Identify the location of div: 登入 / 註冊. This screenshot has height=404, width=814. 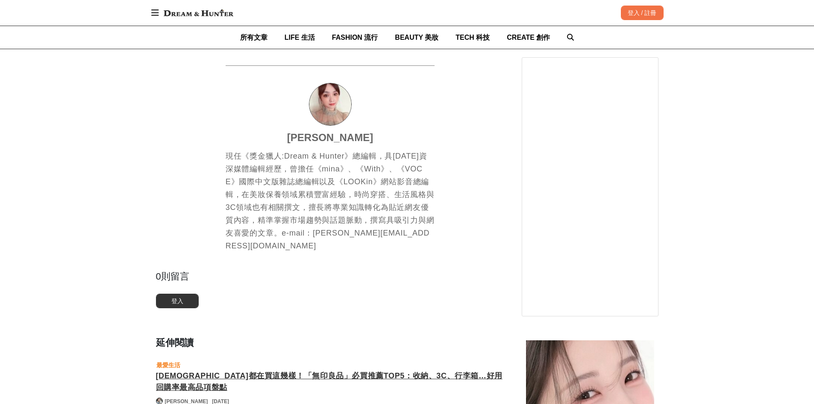
(642, 13).